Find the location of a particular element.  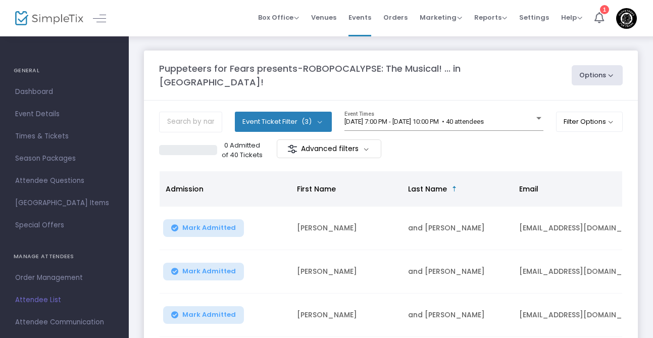

img: filter is located at coordinates (292, 149).